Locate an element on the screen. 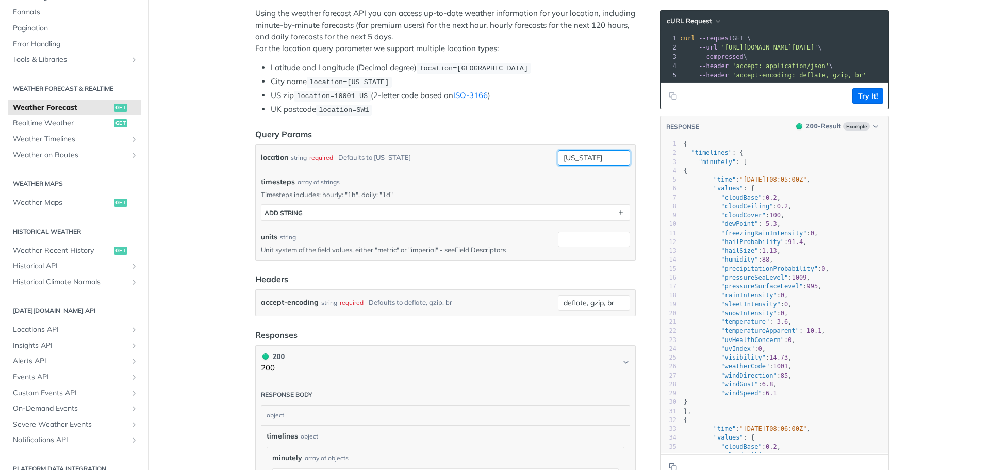 This screenshot has width=990, height=470. div: Responses is located at coordinates (276, 335).